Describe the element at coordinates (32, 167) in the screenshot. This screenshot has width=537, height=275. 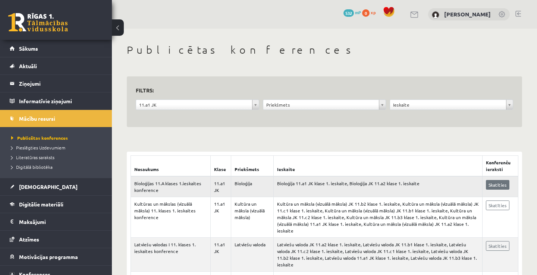
I see `span: Digitālā bibliotēka` at that location.